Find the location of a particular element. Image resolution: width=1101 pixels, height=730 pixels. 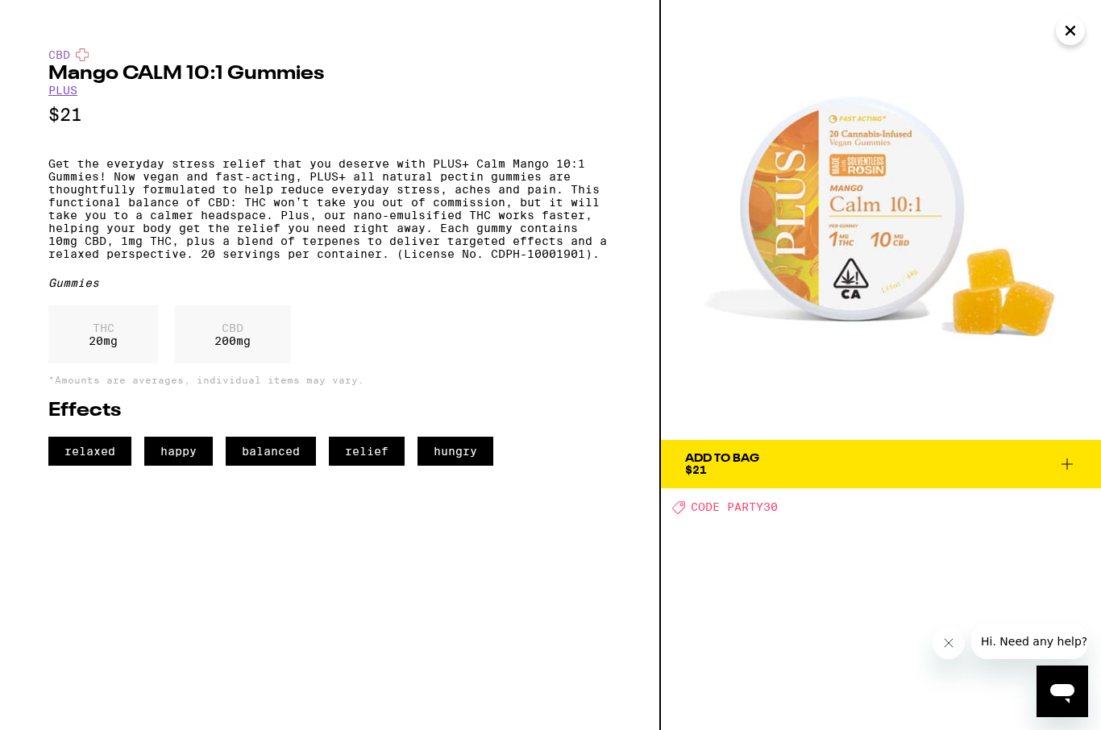

p: CBD is located at coordinates (232, 328).